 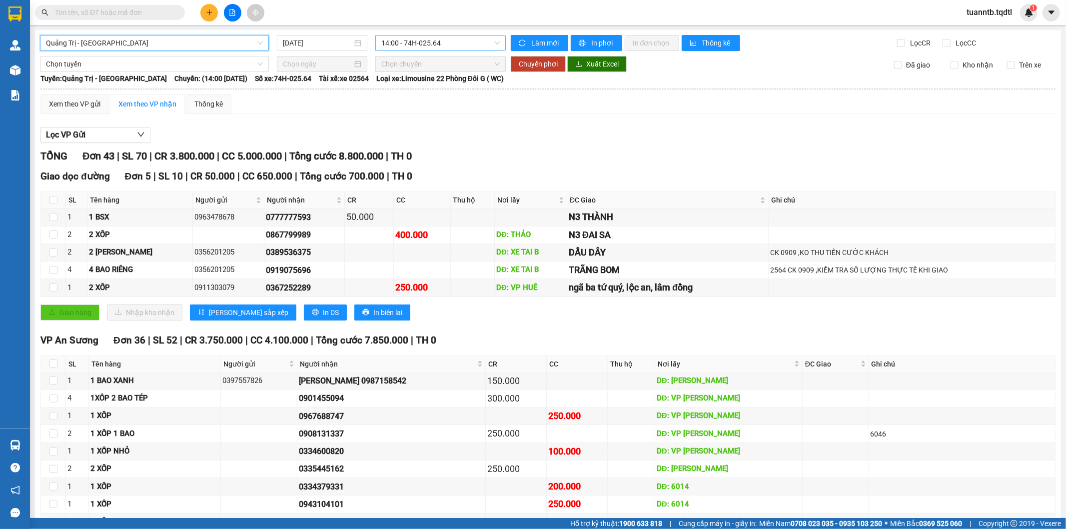 What do you see at coordinates (15, 14) in the screenshot?
I see `img: logo-vxr` at bounding box center [15, 14].